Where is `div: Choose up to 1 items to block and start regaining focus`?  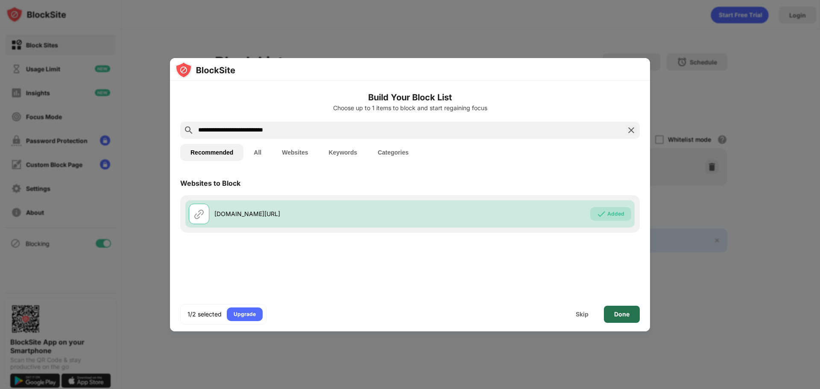 div: Choose up to 1 items to block and start regaining focus is located at coordinates (410, 108).